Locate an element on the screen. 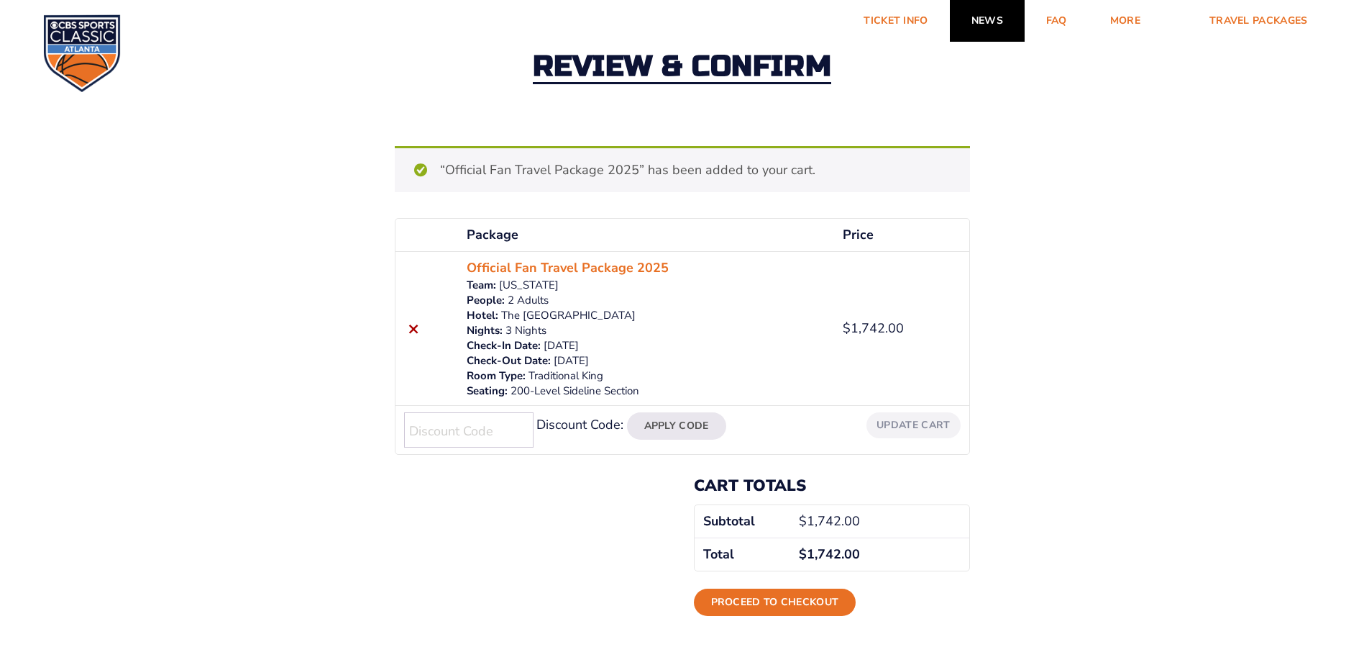 The width and height of the screenshot is (1364, 665). p: 2 Adults is located at coordinates (646, 300).